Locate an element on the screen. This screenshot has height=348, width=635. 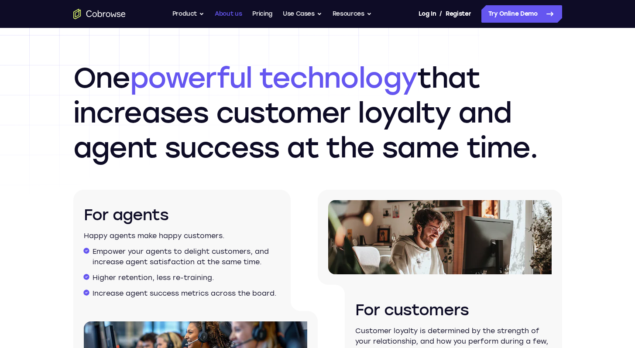
a: About us is located at coordinates (228, 14).